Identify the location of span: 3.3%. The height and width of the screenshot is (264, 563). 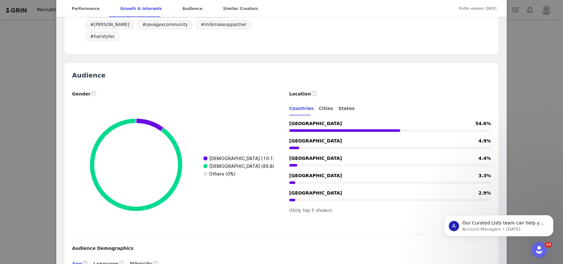
(484, 176).